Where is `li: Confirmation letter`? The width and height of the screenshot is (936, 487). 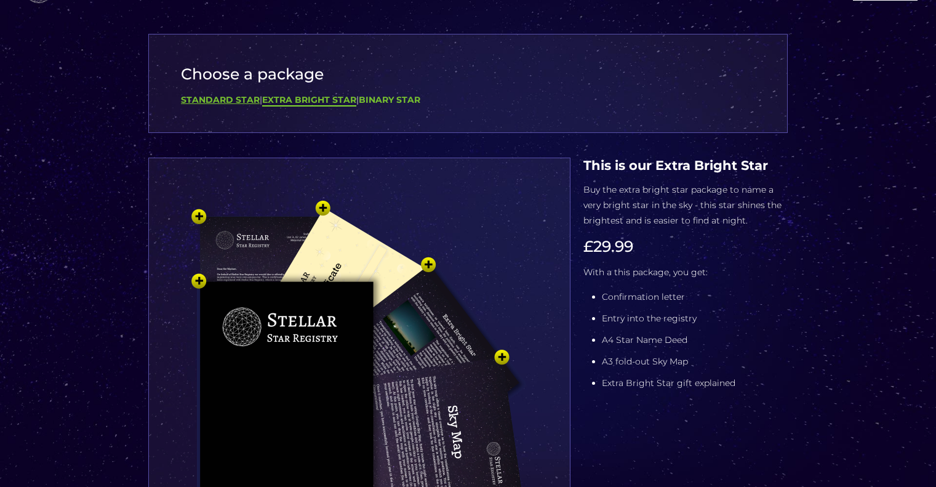
li: Confirmation letter is located at coordinates (695, 297).